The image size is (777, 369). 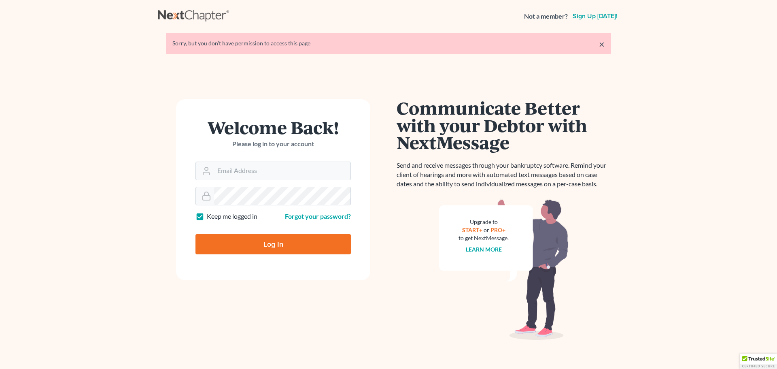 What do you see at coordinates (504, 125) in the screenshot?
I see `h1: Communicate Better with your Debtor with NextMessage` at bounding box center [504, 125].